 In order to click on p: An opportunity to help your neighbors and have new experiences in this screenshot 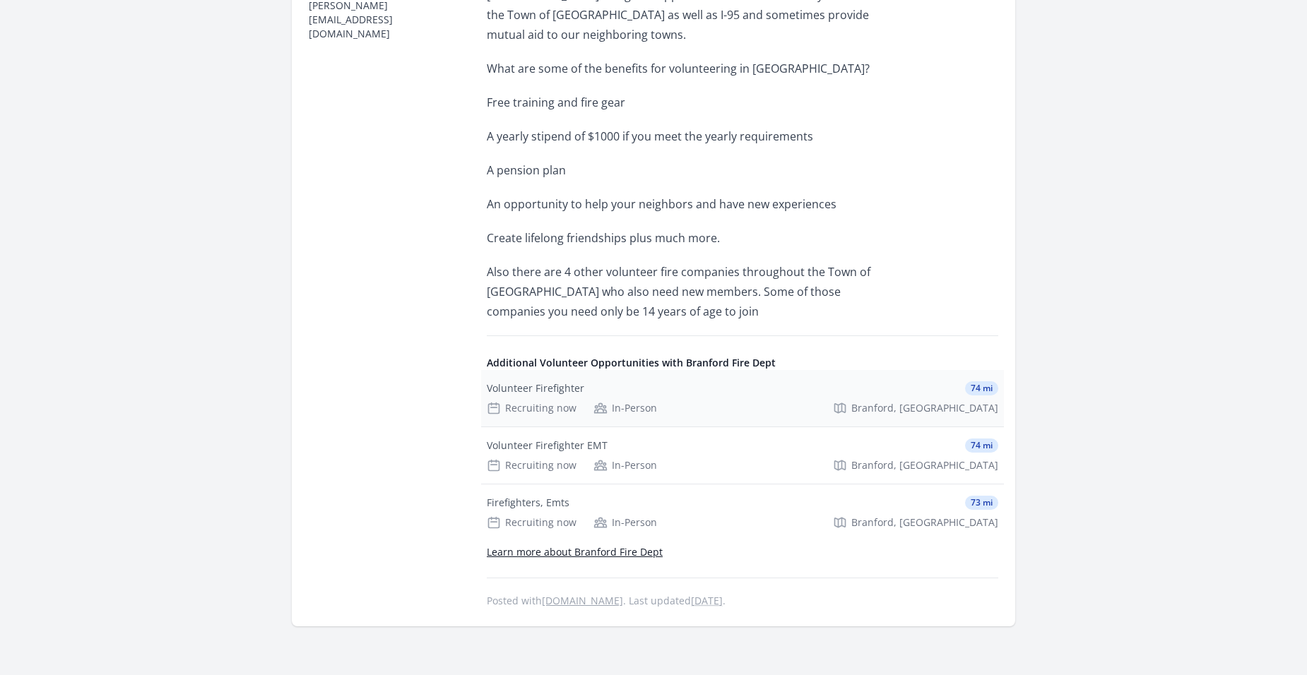, I will do `click(693, 204)`.